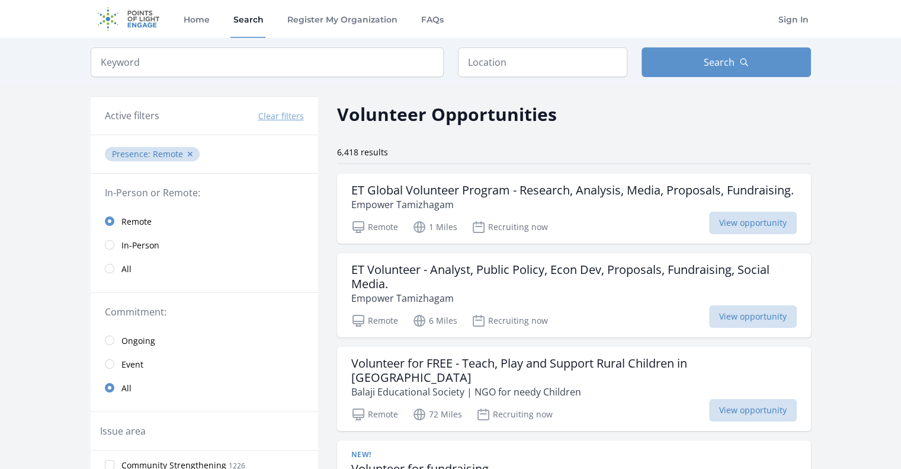 The image size is (901, 469). What do you see at coordinates (726, 62) in the screenshot?
I see `button: Search` at bounding box center [726, 62].